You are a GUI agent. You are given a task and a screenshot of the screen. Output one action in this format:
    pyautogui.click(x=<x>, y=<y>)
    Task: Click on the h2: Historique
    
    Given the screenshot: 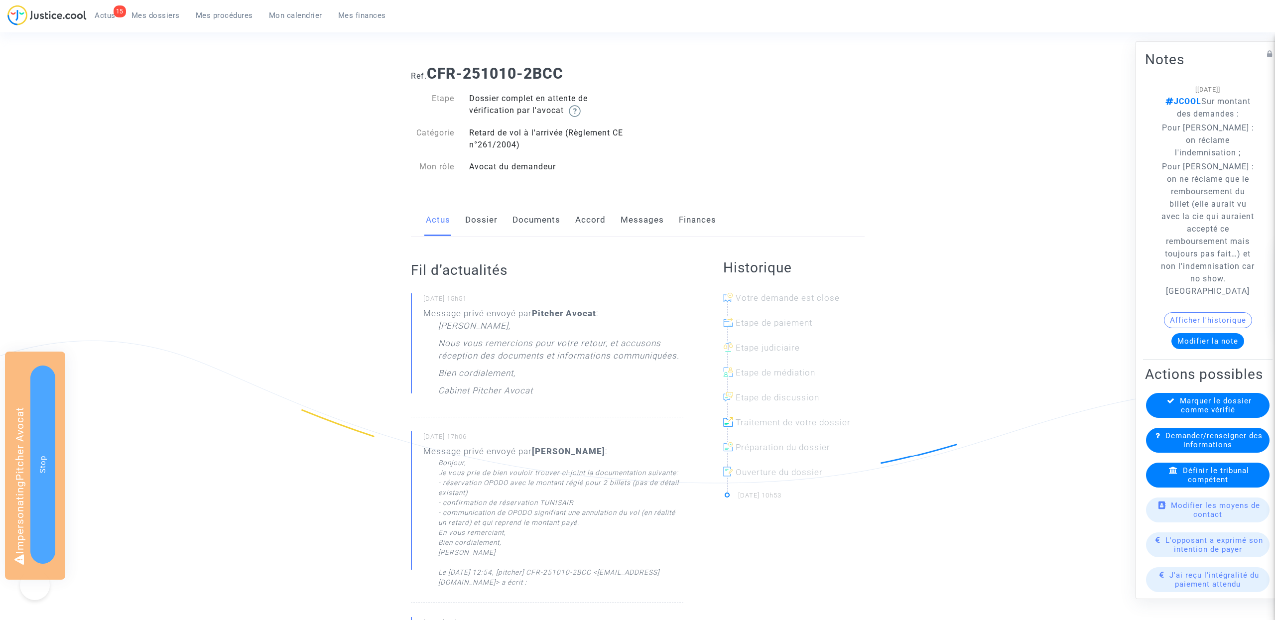 What is the action you would take?
    pyautogui.click(x=794, y=267)
    